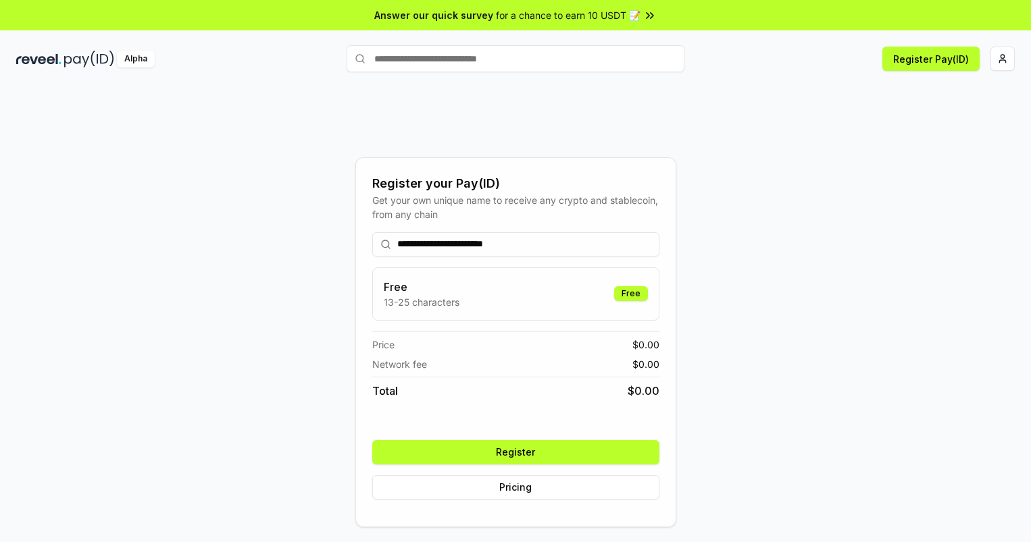 This screenshot has height=542, width=1031. I want to click on img: pay_id, so click(89, 59).